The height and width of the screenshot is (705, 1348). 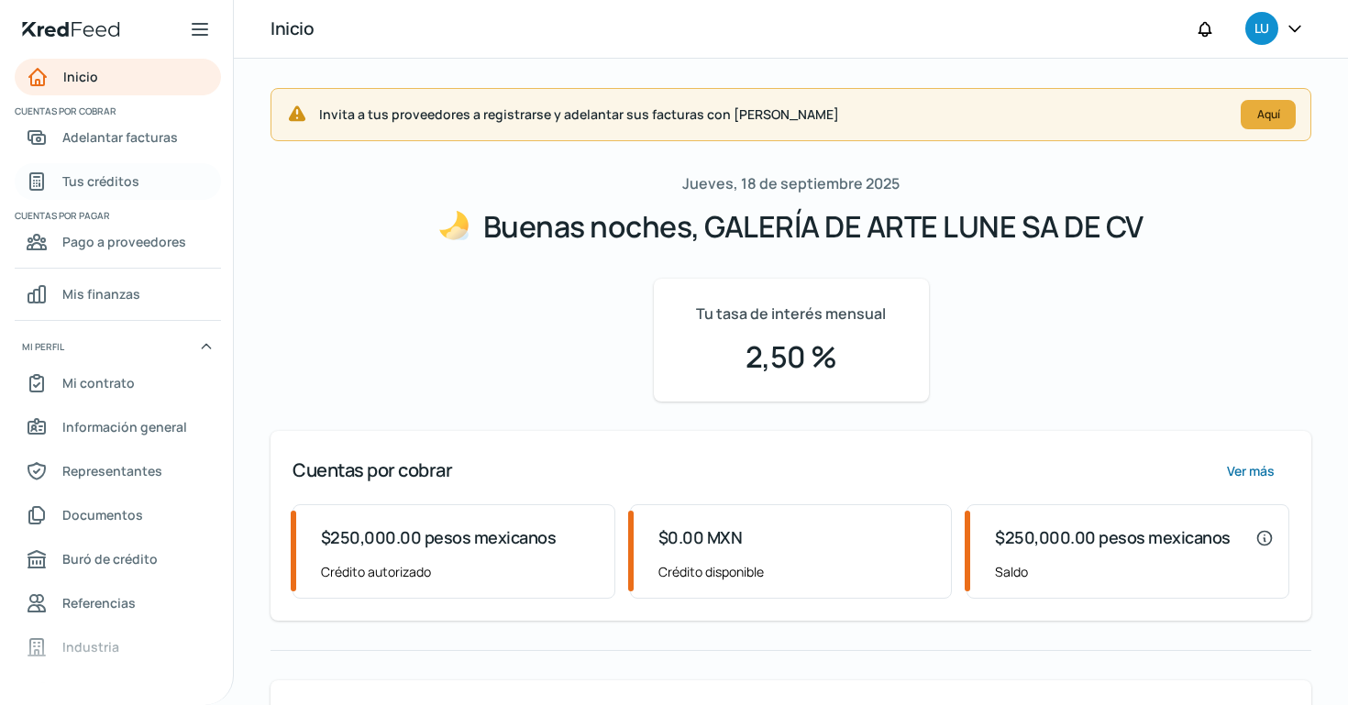 What do you see at coordinates (701, 537) in the screenshot?
I see `font: $0.00 MXN` at bounding box center [701, 537].